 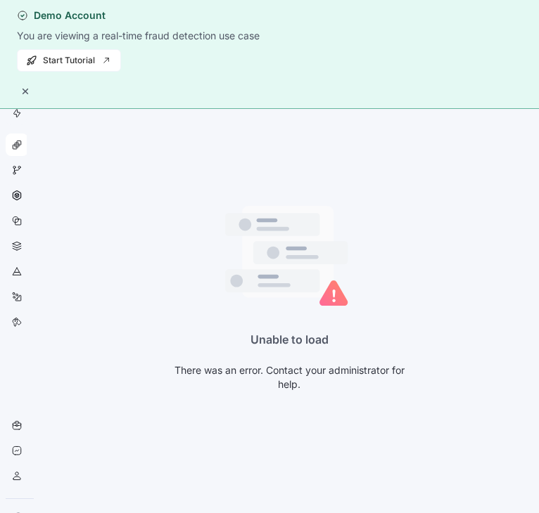 What do you see at coordinates (69, 60) in the screenshot?
I see `span: Start Tutorial` at bounding box center [69, 60].